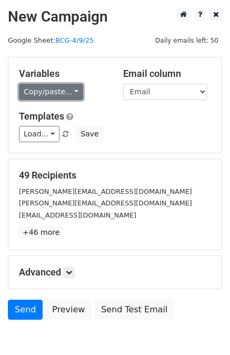 The image size is (230, 355). Describe the element at coordinates (74, 40) in the screenshot. I see `a: BCG-4/9/25` at that location.